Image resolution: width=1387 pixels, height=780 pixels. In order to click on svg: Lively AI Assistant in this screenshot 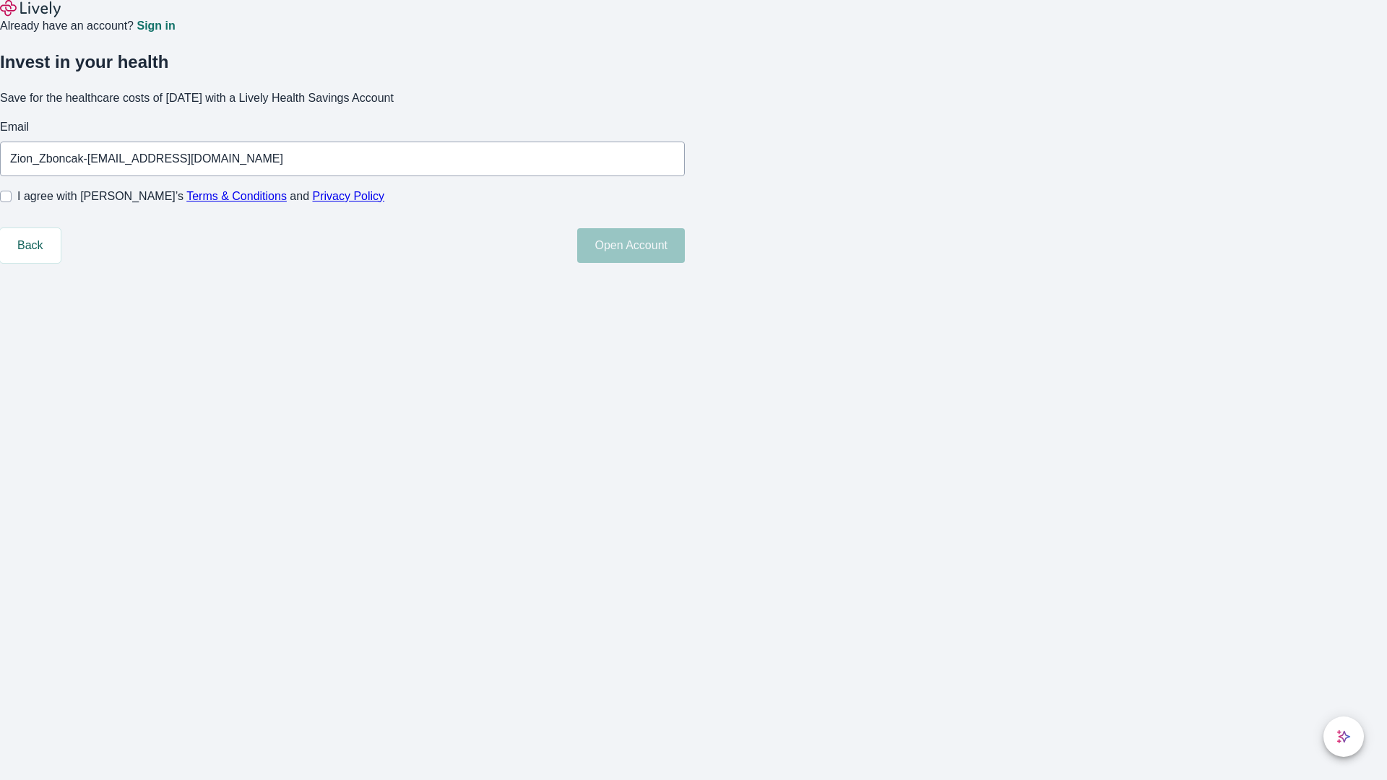, I will do `click(1343, 737)`.